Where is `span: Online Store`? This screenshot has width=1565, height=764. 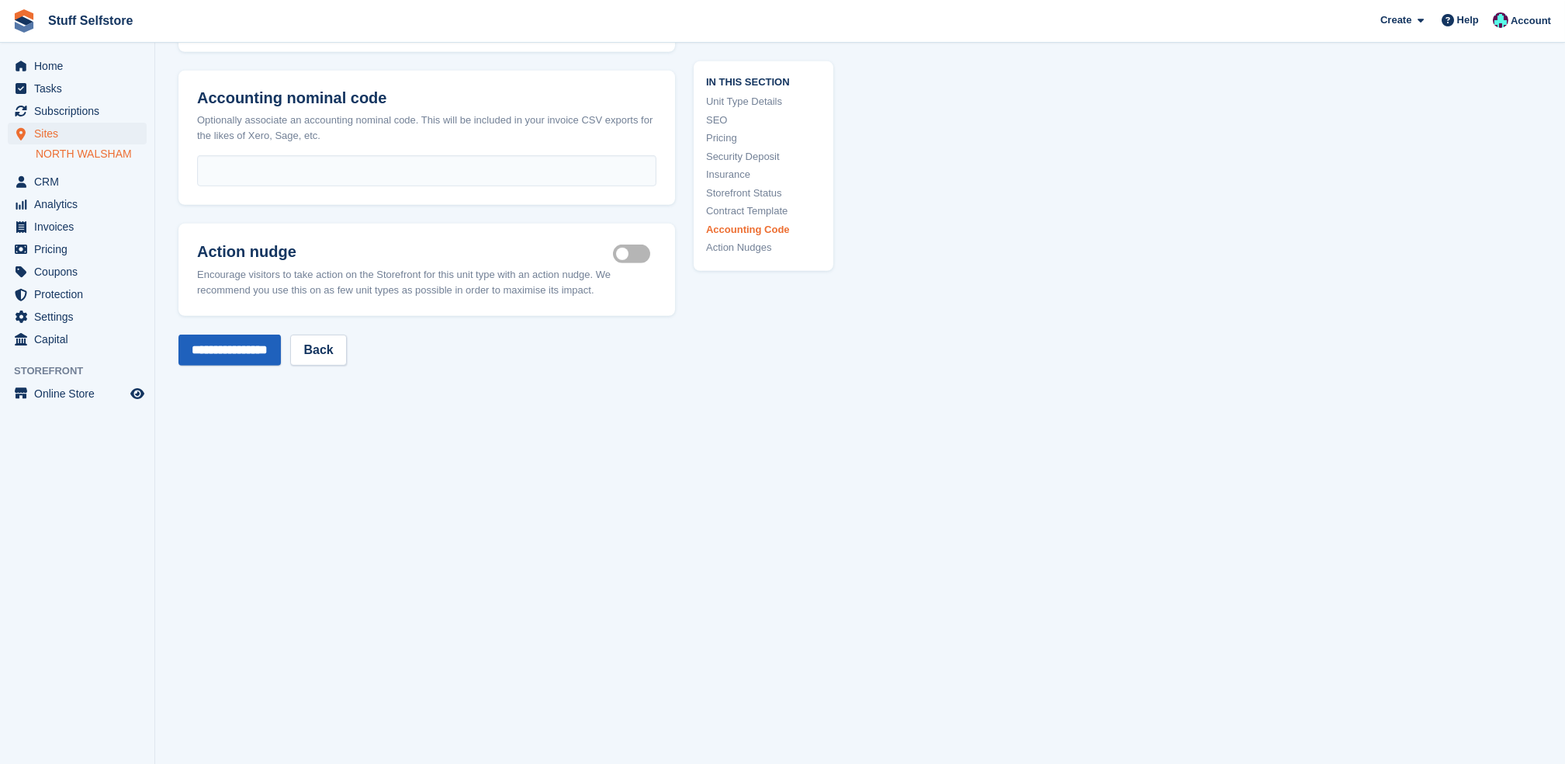 span: Online Store is located at coordinates (81, 393).